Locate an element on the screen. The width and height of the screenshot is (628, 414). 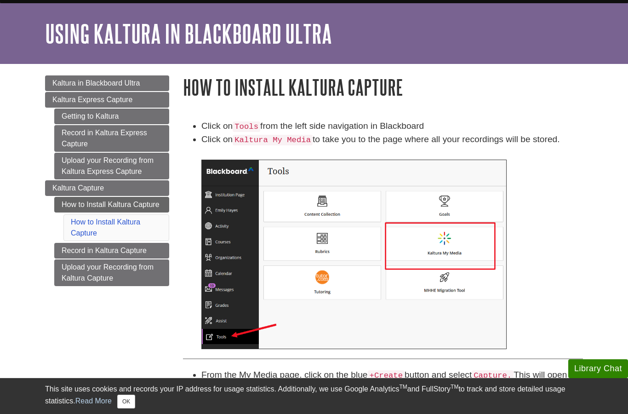
span: Kaltura Capture is located at coordinates (78, 188).